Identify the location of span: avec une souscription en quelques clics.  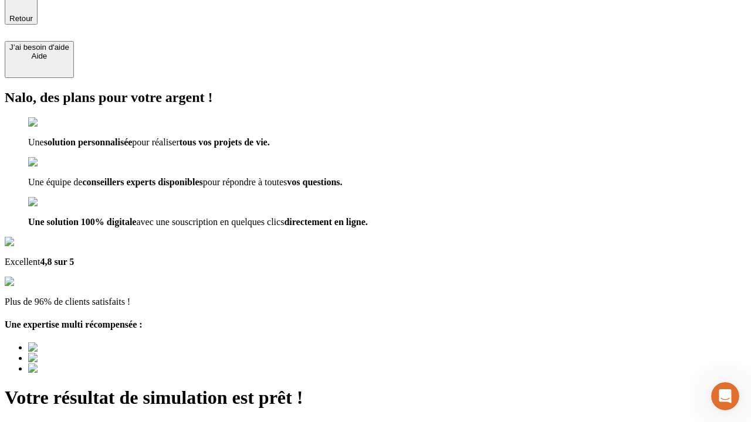
(210, 222).